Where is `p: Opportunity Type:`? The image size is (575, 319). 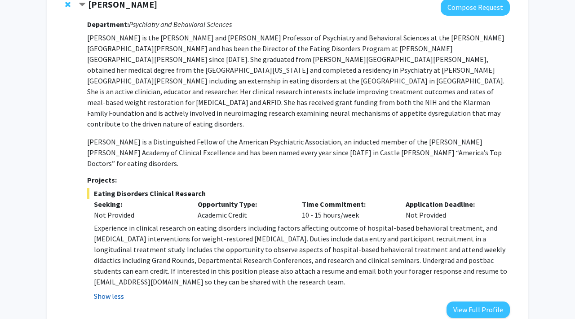
p: Opportunity Type: is located at coordinates (243, 204).